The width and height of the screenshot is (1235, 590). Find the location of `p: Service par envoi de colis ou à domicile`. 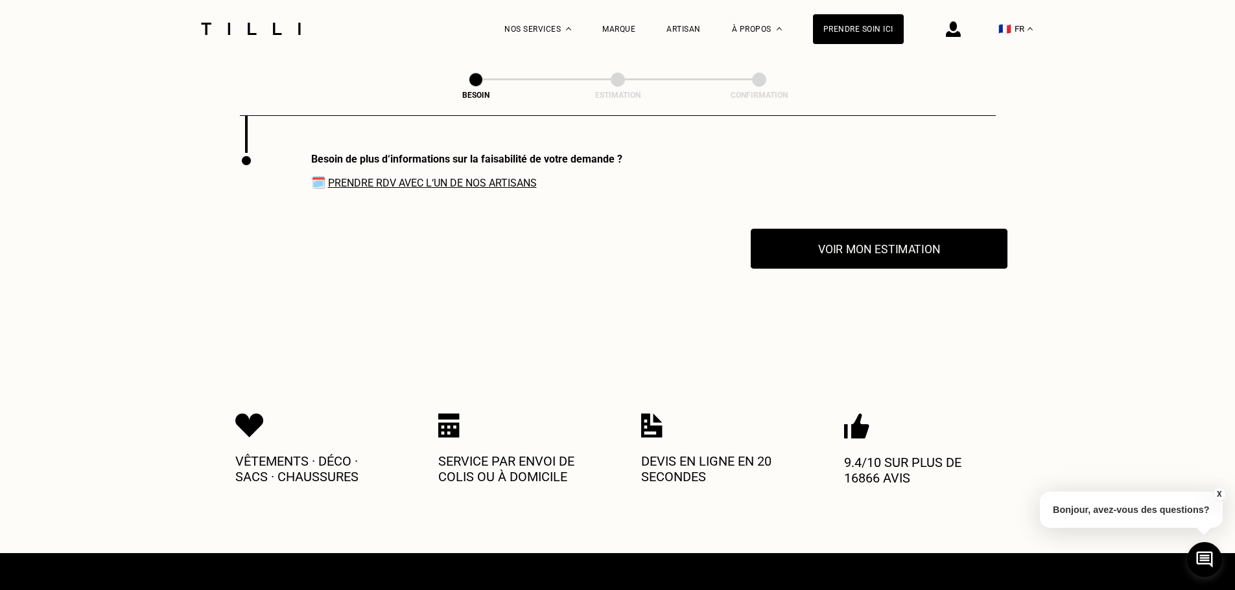

p: Service par envoi de colis ou à domicile is located at coordinates (516, 469).